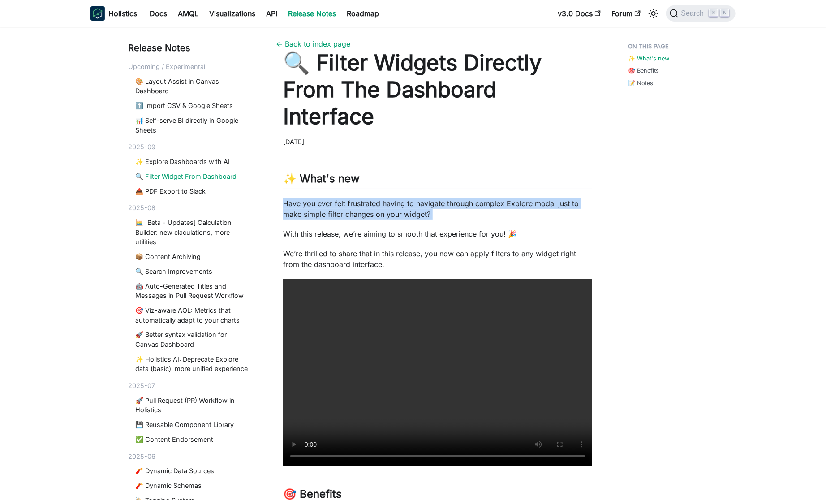 The image size is (826, 500). Describe the element at coordinates (643, 70) in the screenshot. I see `a: 🎯 Benefits` at that location.